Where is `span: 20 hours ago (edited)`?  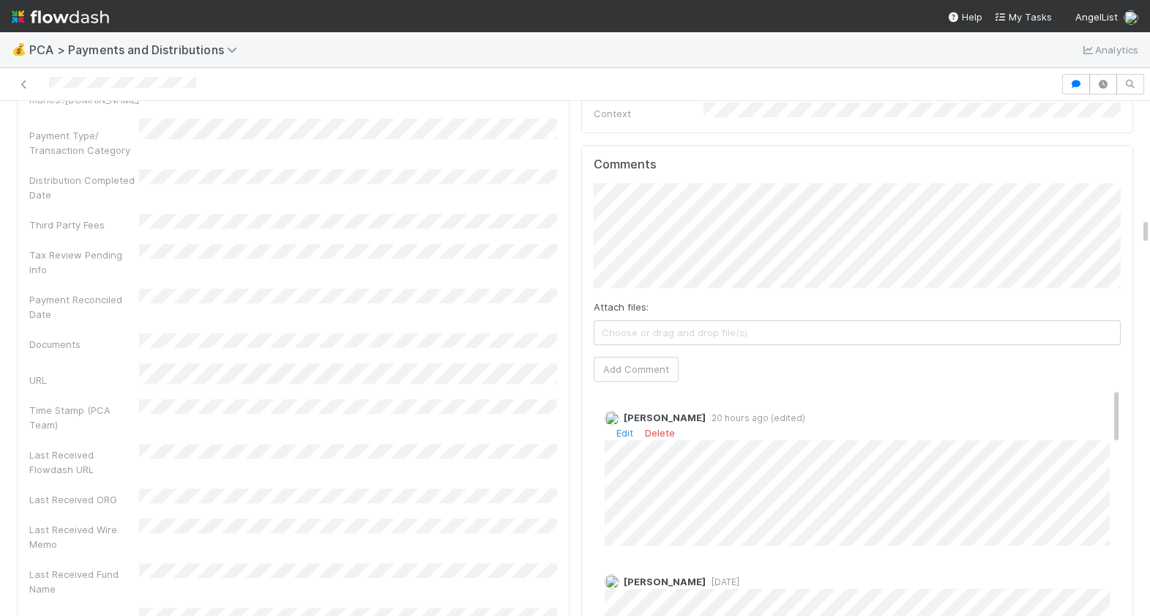
span: 20 hours ago (edited) is located at coordinates (756, 417).